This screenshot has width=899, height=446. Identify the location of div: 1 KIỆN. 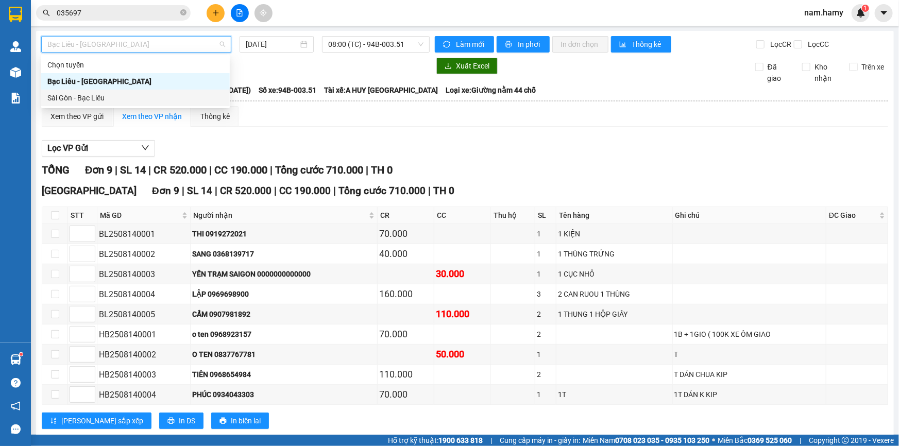
(614, 234).